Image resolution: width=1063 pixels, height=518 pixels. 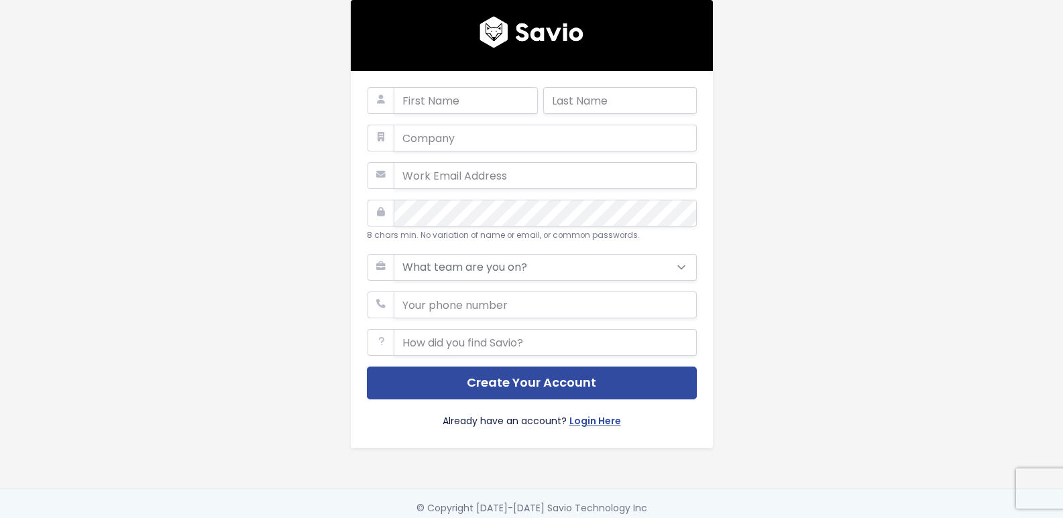 I want to click on img: logo600x187.a314fd40982d.png, so click(x=531, y=32).